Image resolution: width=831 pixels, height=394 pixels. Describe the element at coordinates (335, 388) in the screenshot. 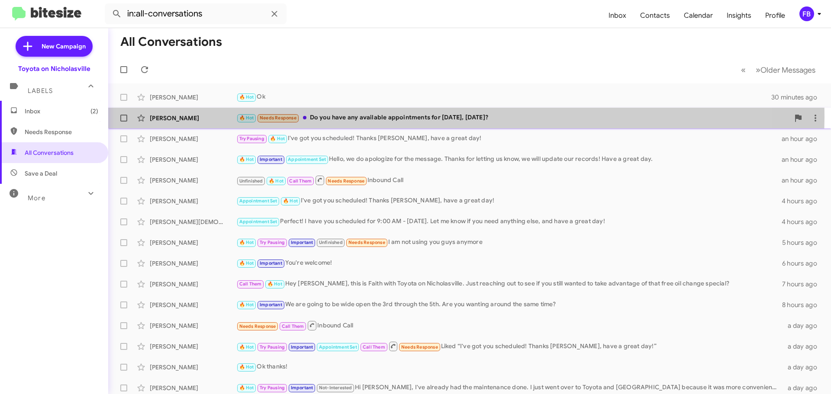

I see `span: Not-Interested` at that location.